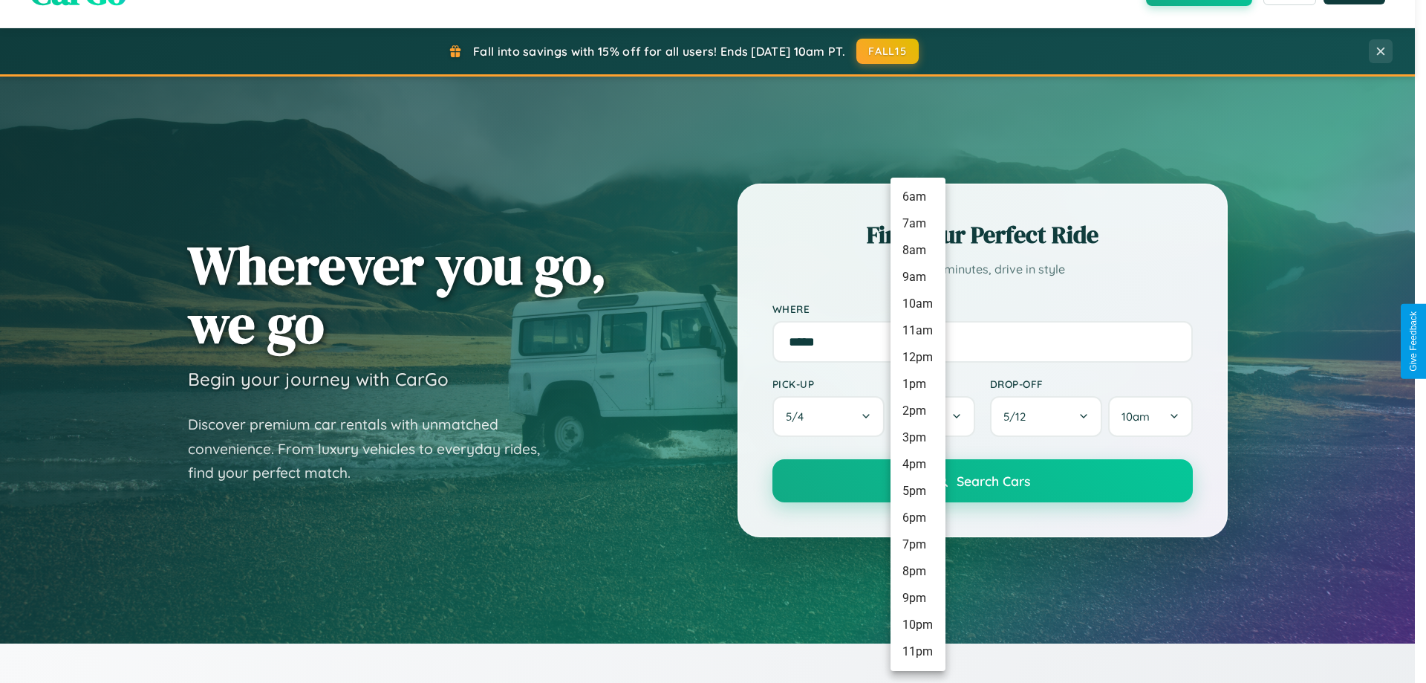  What do you see at coordinates (918, 331) in the screenshot?
I see `li: 11am` at bounding box center [918, 331].